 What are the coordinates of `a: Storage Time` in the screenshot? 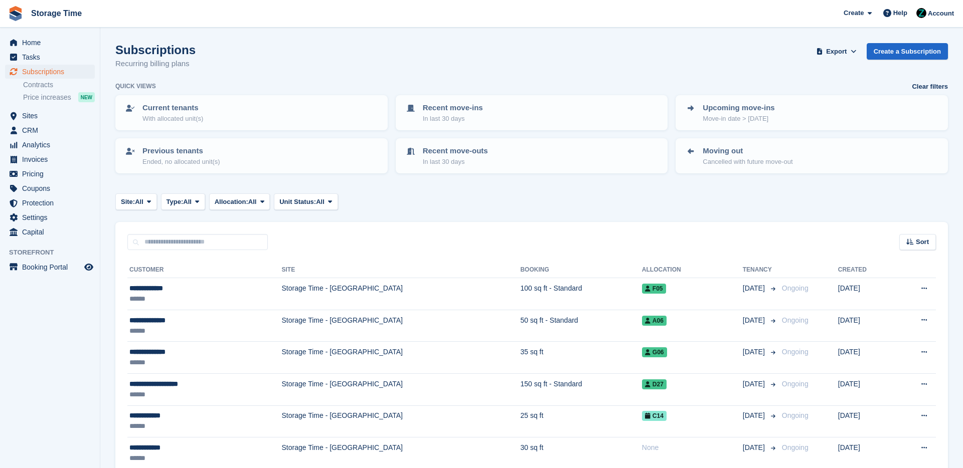 It's located at (56, 13).